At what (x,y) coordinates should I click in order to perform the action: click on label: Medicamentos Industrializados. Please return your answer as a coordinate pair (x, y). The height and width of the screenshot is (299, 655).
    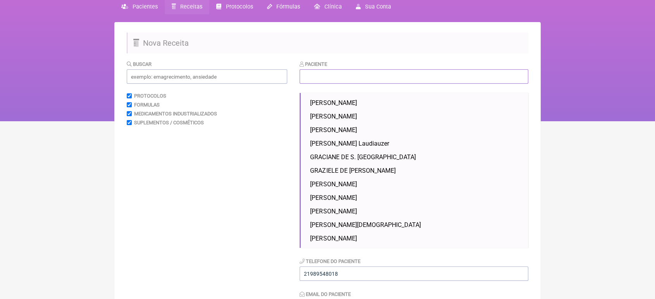
    Looking at the image, I should click on (176, 114).